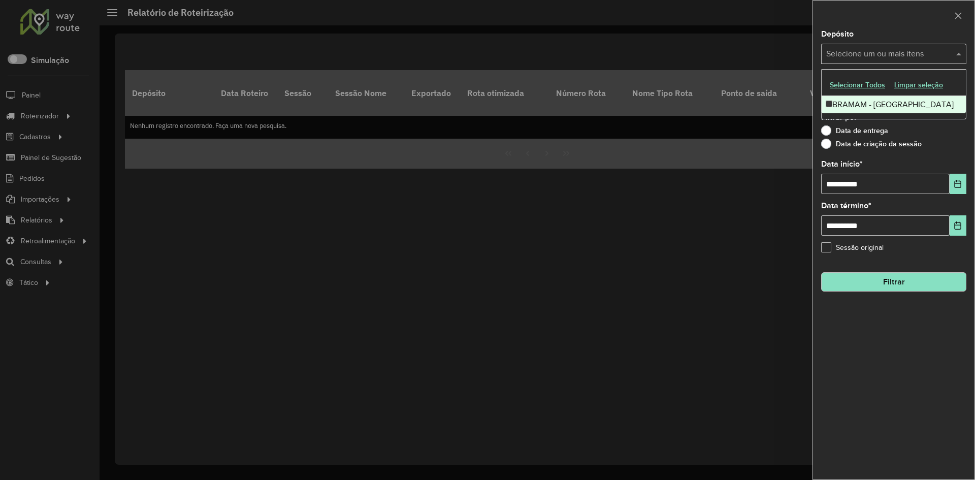 This screenshot has height=480, width=975. I want to click on label: Depósito, so click(837, 34).